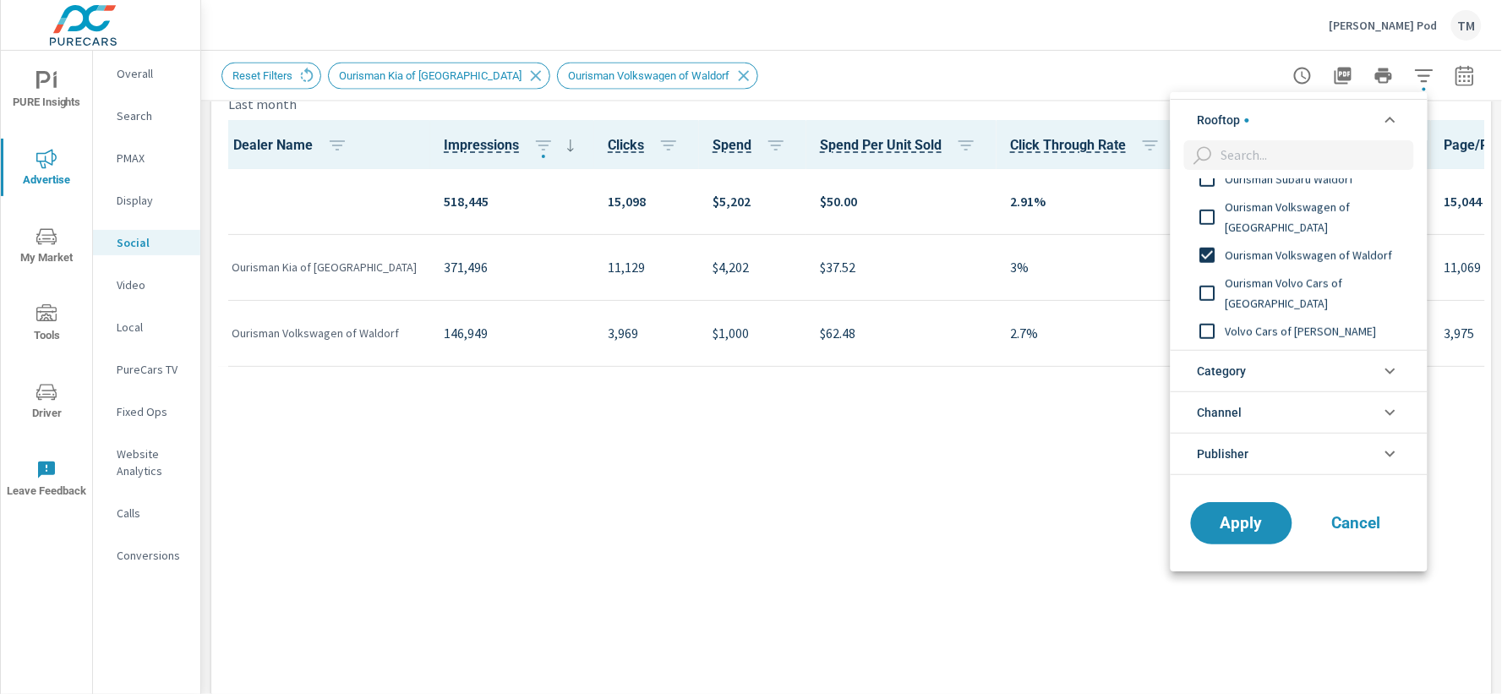 The image size is (1502, 694). What do you see at coordinates (1314, 155) in the screenshot?
I see `input: Search...` at bounding box center [1314, 155].